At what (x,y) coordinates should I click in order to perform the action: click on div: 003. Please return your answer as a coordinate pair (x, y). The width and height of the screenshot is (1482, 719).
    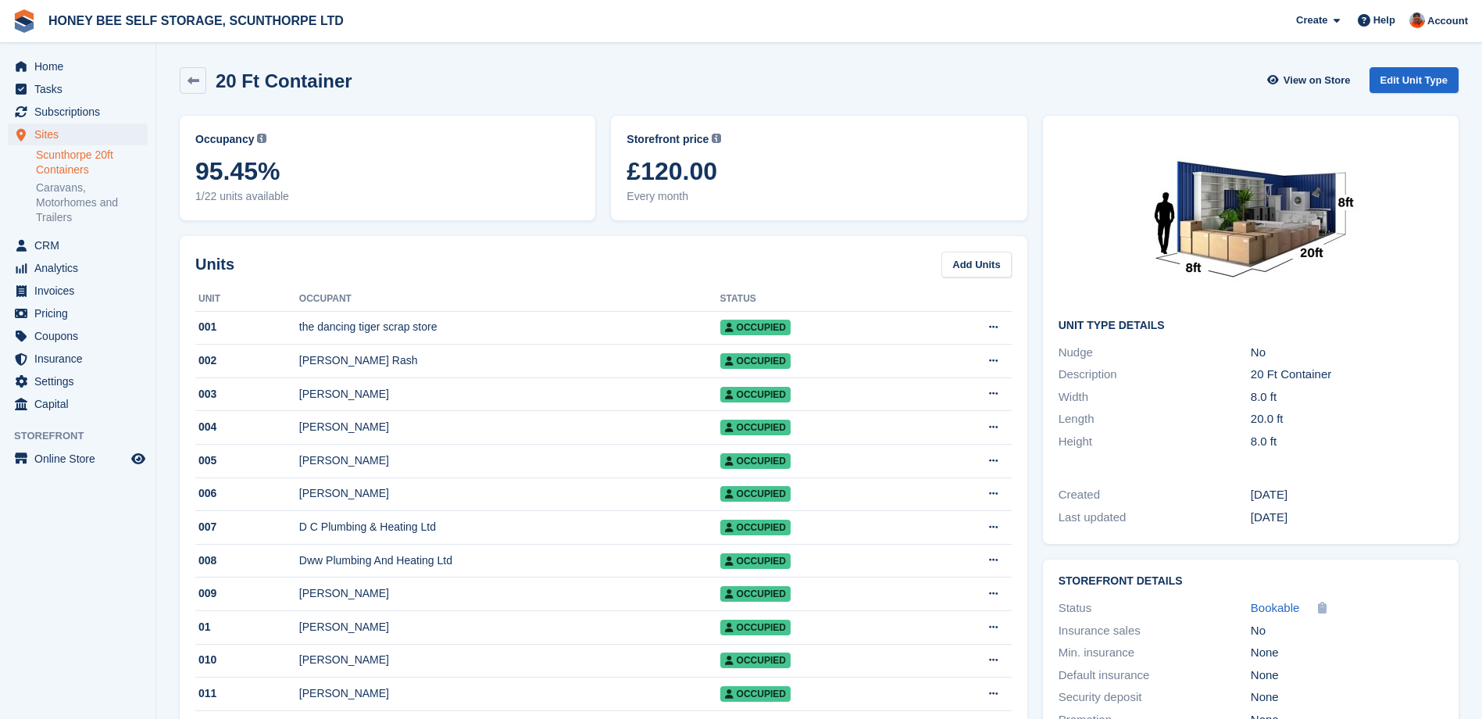
    Looking at the image, I should click on (247, 394).